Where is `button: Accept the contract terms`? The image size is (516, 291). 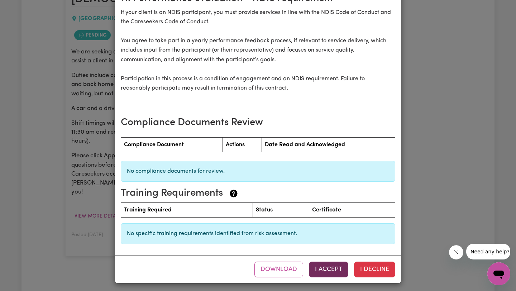 button: Accept the contract terms is located at coordinates (328, 269).